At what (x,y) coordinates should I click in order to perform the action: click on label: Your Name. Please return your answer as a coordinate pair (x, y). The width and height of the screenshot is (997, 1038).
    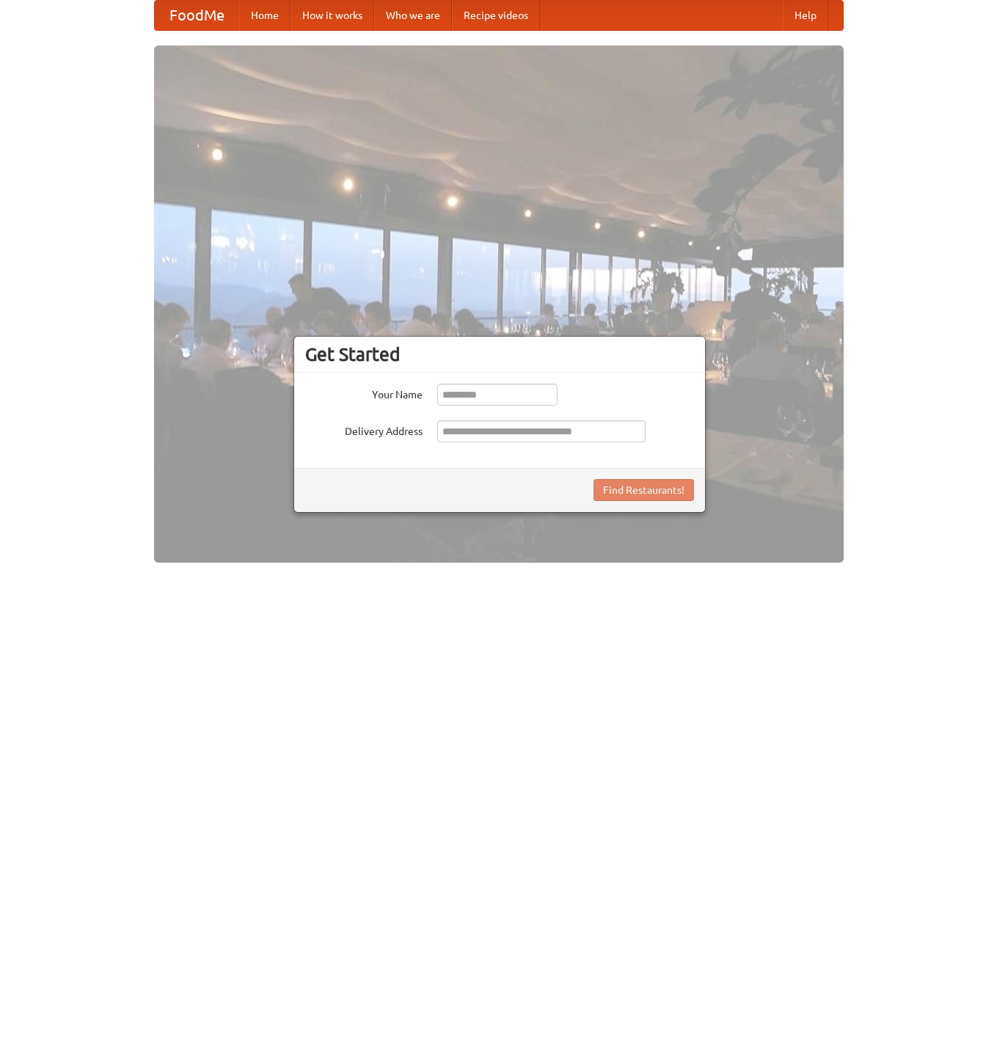
    Looking at the image, I should click on (364, 393).